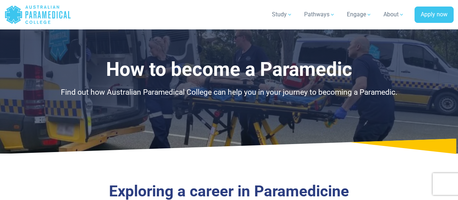 The width and height of the screenshot is (458, 200). I want to click on a: Australian Paramedical College, so click(38, 14).